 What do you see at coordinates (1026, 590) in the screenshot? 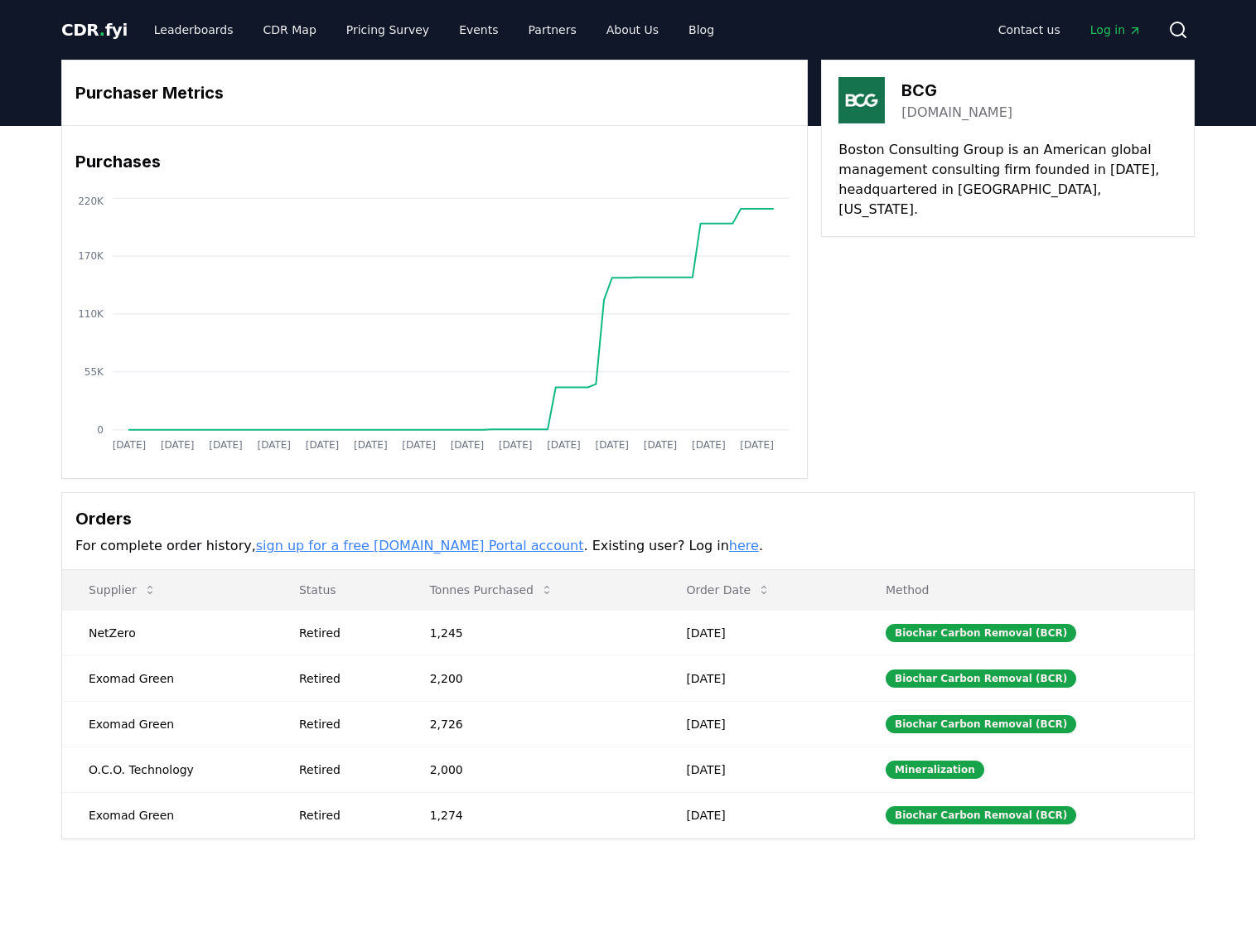
I see `p: Method` at bounding box center [1026, 590].